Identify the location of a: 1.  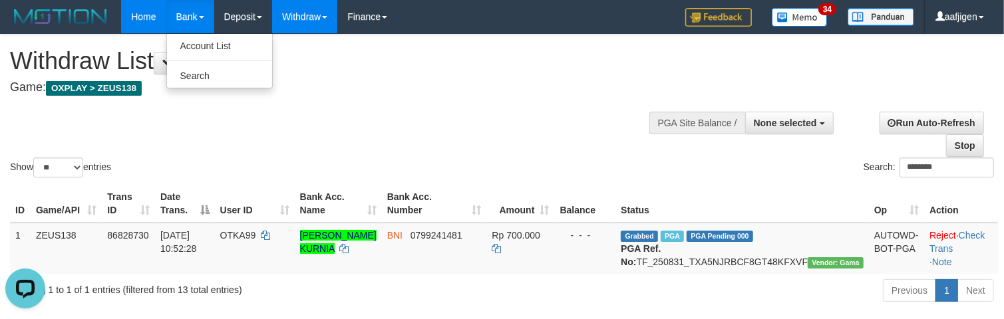
(947, 291).